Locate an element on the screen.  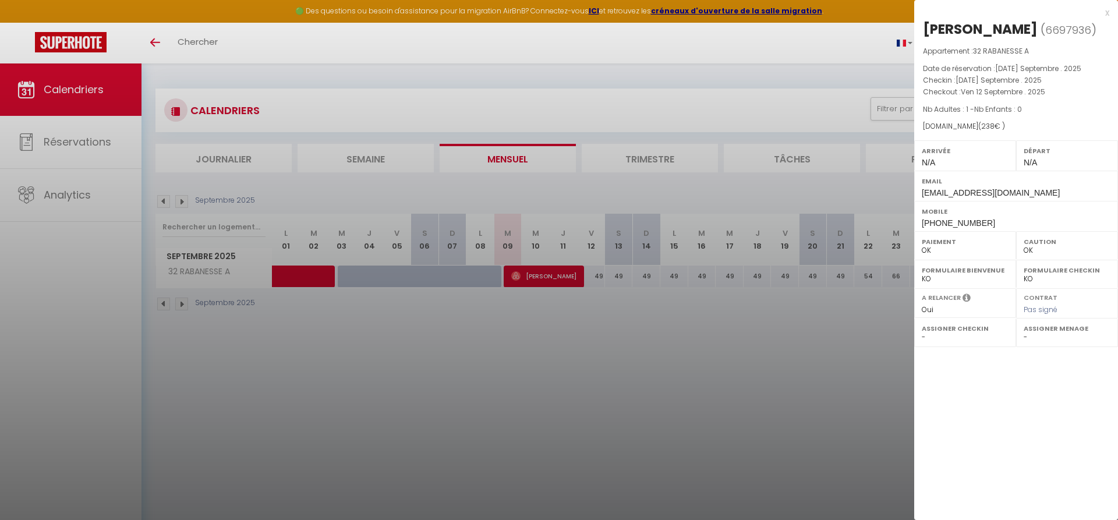
label: Arrivée is located at coordinates (965, 151).